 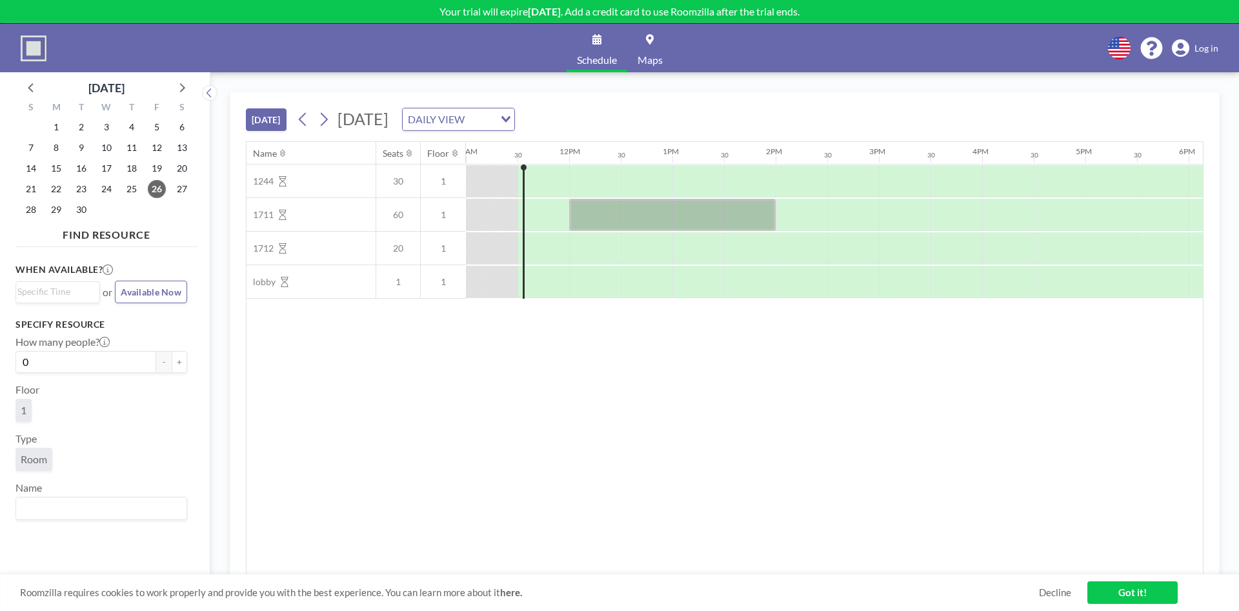 What do you see at coordinates (27, 390) in the screenshot?
I see `label: Floor` at bounding box center [27, 390].